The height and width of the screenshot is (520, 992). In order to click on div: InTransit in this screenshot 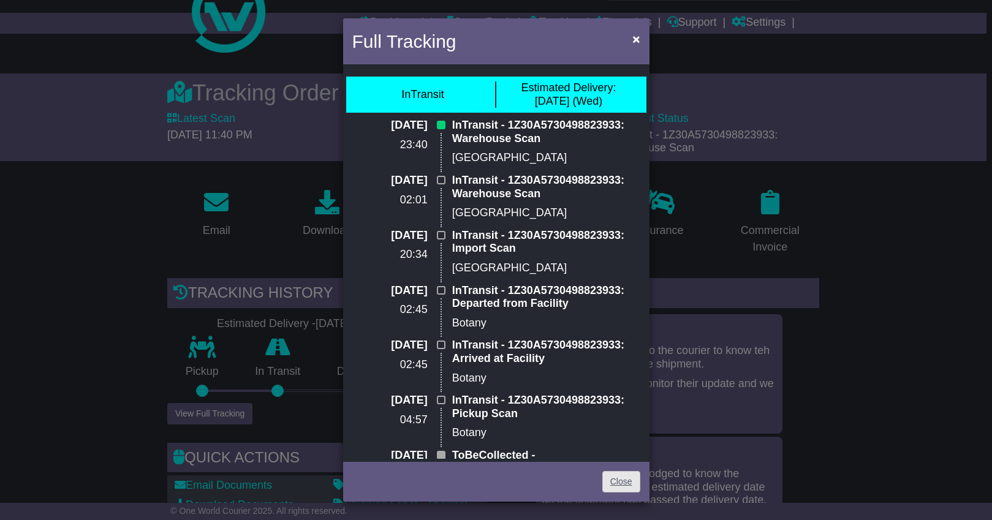, I will do `click(422, 95)`.